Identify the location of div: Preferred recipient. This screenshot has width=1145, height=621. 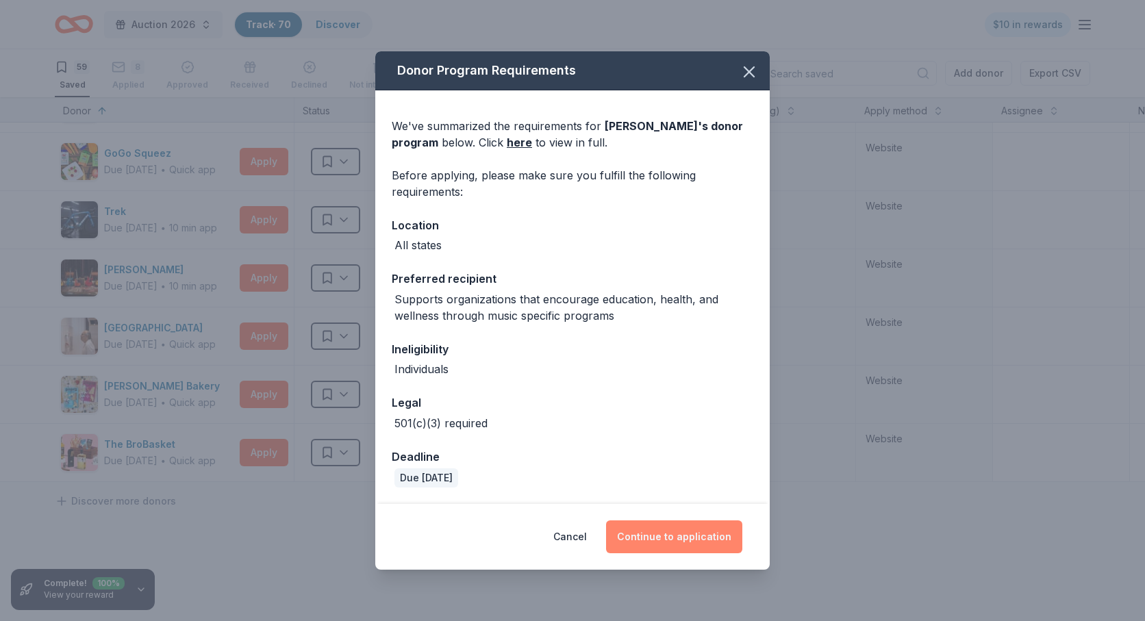
(573, 279).